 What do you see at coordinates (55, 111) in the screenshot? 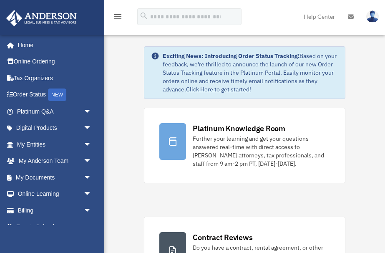
I see `a: Platinum Q&Aarrow_drop_down` at bounding box center [55, 111].